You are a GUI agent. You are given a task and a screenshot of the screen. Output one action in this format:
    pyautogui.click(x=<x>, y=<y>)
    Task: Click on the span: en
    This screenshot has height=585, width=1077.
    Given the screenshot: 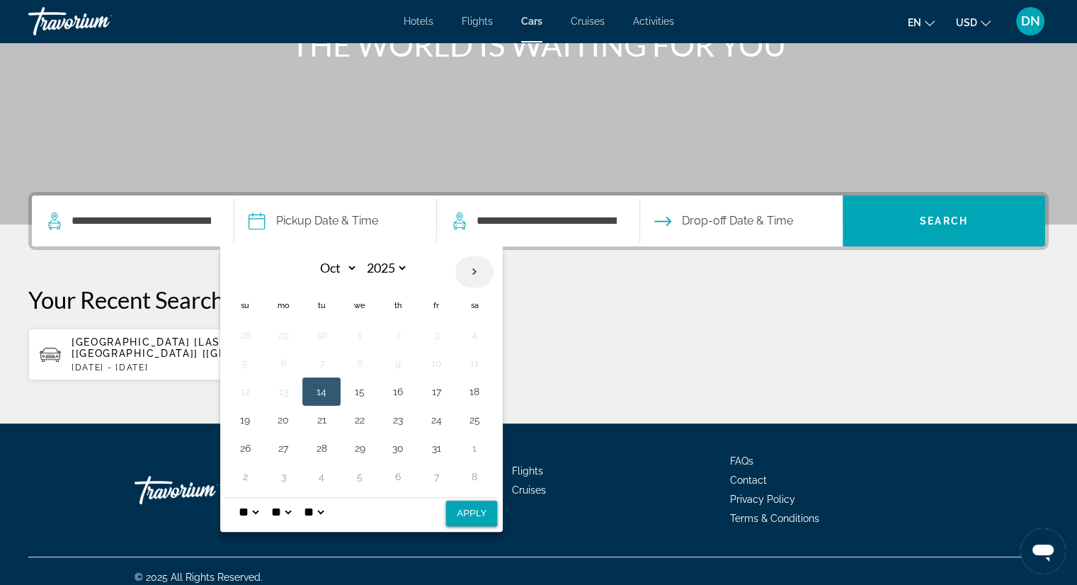 What is the action you would take?
    pyautogui.click(x=914, y=23)
    